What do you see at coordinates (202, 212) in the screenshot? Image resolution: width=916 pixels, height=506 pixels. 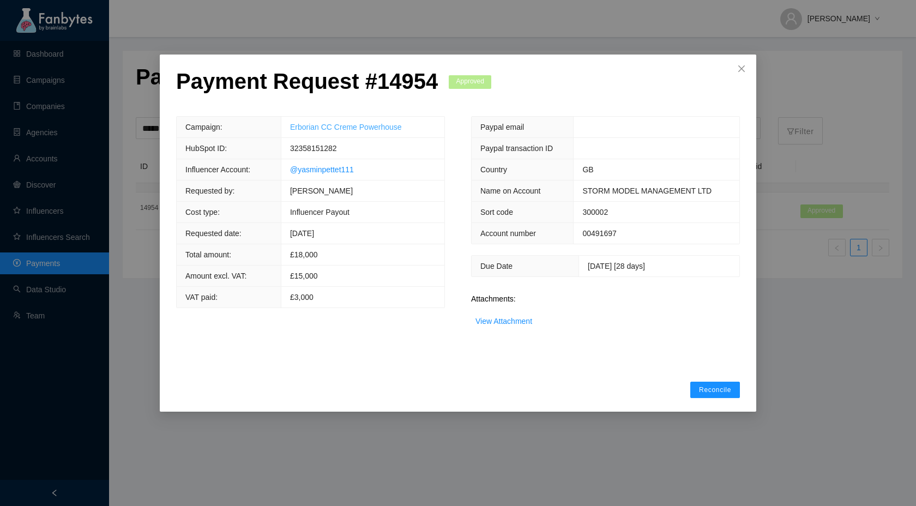 I see `span: Cost type:` at bounding box center [202, 212].